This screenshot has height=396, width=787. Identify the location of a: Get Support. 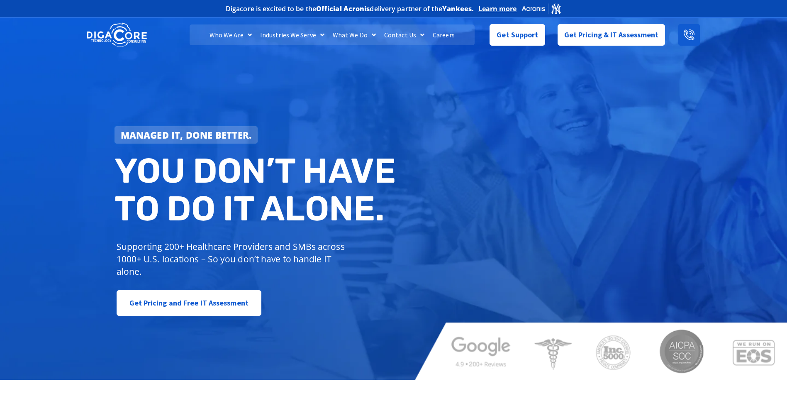
(517, 35).